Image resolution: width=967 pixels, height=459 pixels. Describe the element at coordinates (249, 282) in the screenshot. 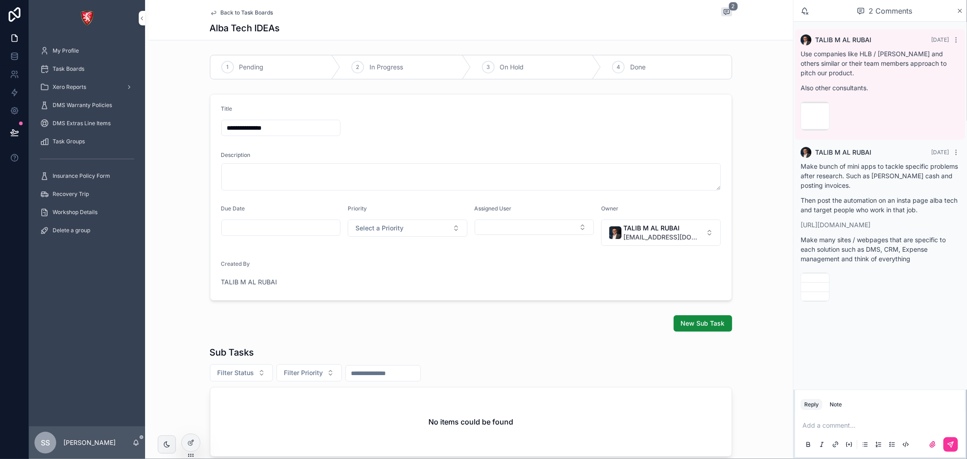

I see `a: TALIB M AL RUBAI` at that location.